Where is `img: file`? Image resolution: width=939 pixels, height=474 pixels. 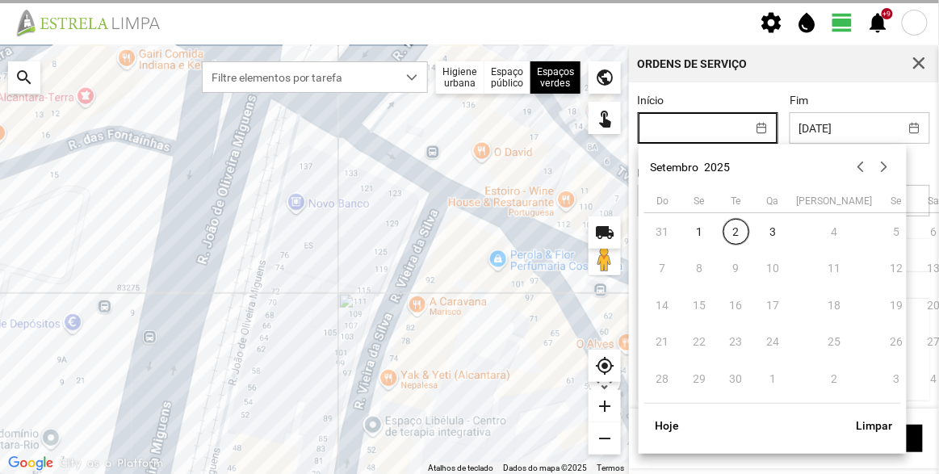
img: file is located at coordinates (95, 23).